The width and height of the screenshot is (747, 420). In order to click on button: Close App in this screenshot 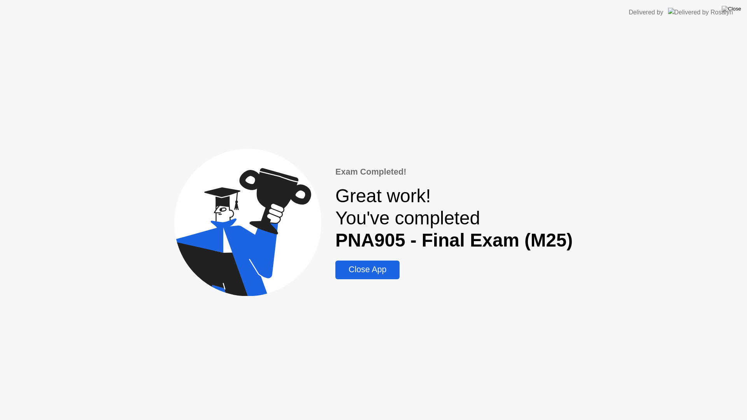, I will do `click(367, 270)`.